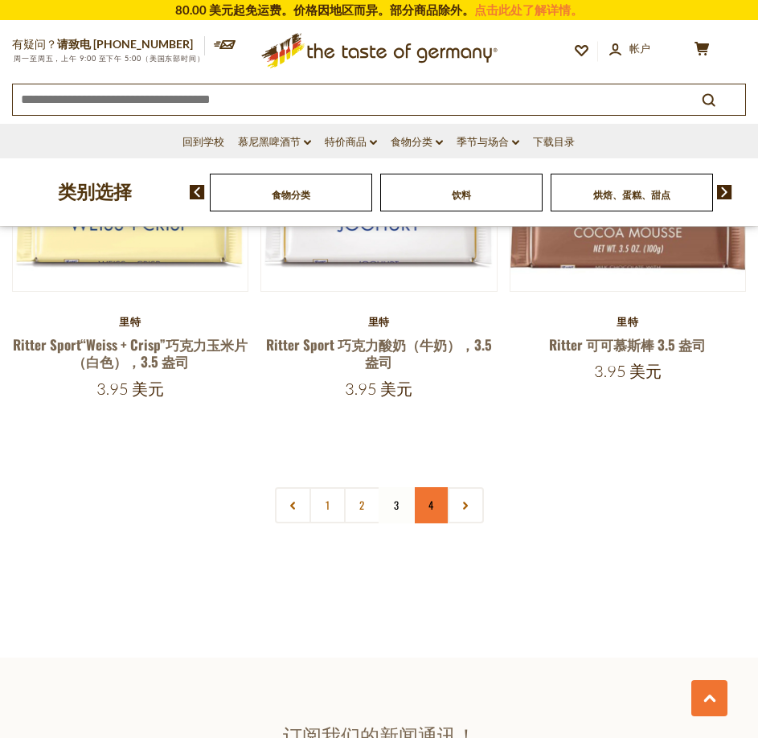  What do you see at coordinates (627, 344) in the screenshot?
I see `font: Ritter 可可慕斯棒 3.5 盎司` at bounding box center [627, 344].